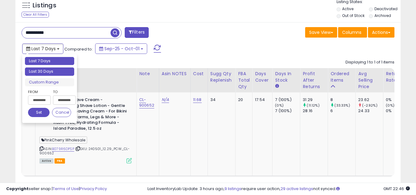 The width and height of the screenshot is (416, 195). Describe the element at coordinates (50, 72) in the screenshot. I see `li: Last 30 Days` at that location.